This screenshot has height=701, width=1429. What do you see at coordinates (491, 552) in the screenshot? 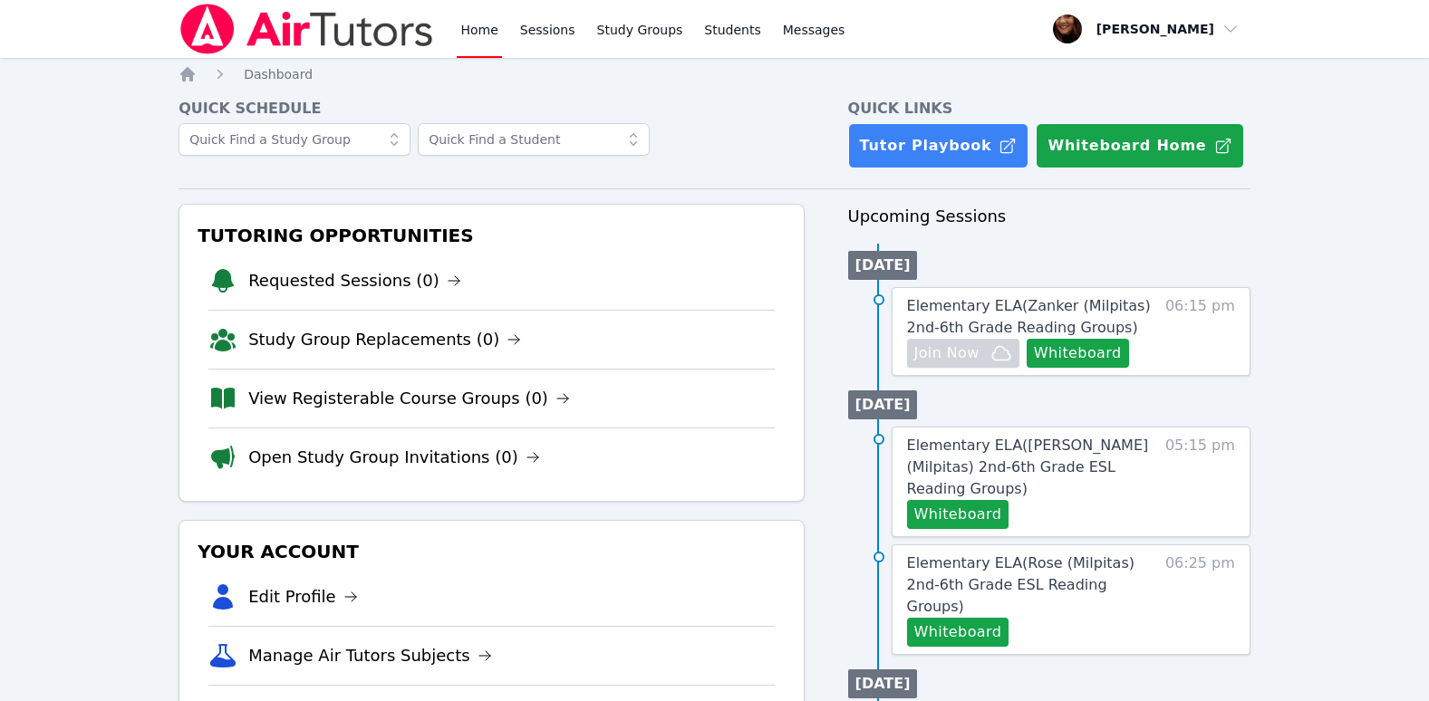
I see `h3: Your Account` at bounding box center [491, 552].